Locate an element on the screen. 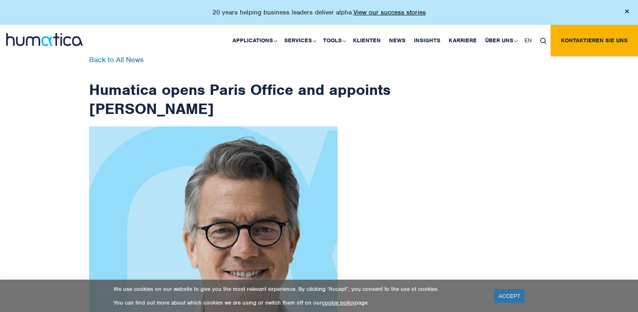 This screenshot has width=638, height=312. p: 20 years helping business leaders deliver alpha. is located at coordinates (319, 12).